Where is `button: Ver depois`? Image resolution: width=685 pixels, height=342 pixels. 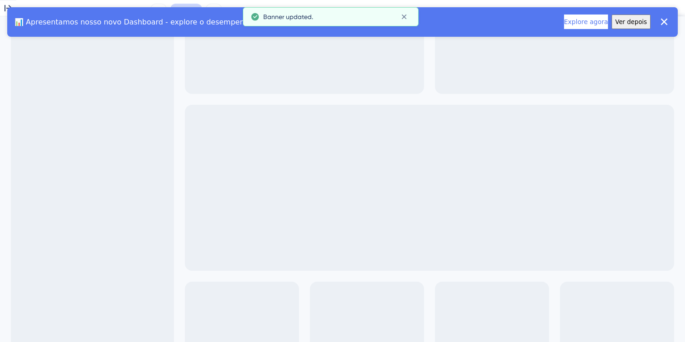 button: Ver depois is located at coordinates (624, 15).